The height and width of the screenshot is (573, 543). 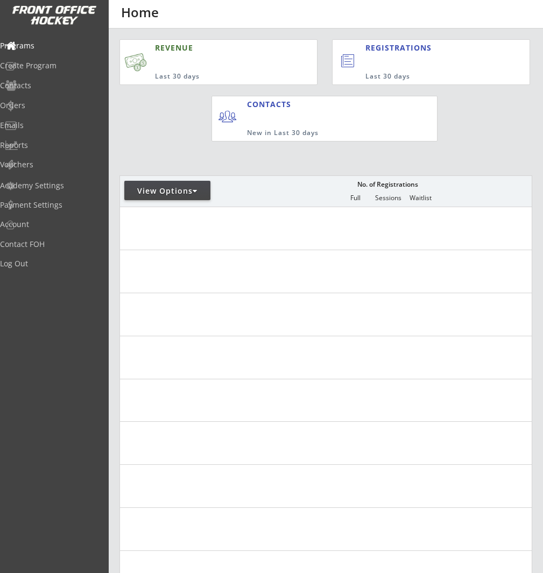 I want to click on div: New in Last 30 days, so click(x=317, y=133).